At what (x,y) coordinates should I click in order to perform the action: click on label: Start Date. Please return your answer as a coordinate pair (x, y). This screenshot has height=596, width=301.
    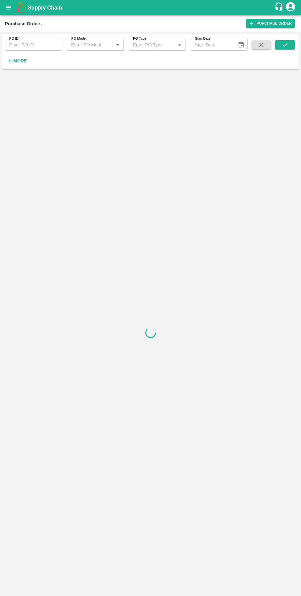
    Looking at the image, I should click on (203, 39).